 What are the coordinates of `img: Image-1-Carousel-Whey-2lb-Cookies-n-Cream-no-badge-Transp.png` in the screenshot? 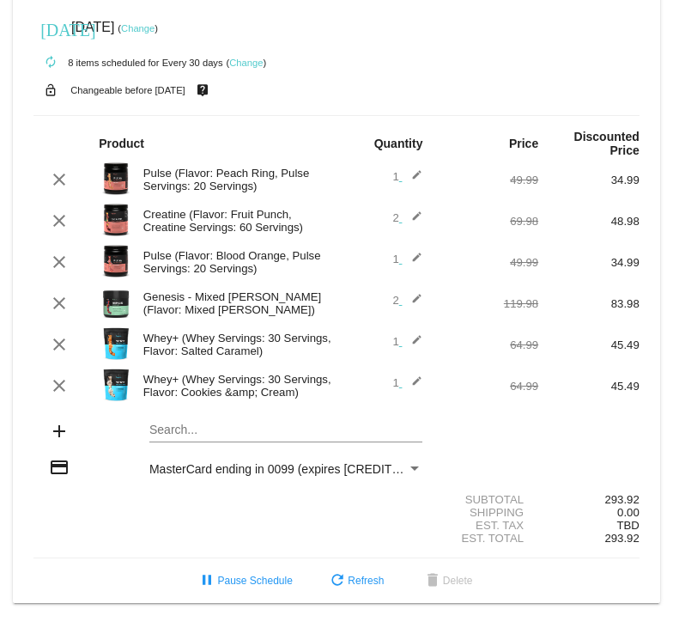 It's located at (116, 385).